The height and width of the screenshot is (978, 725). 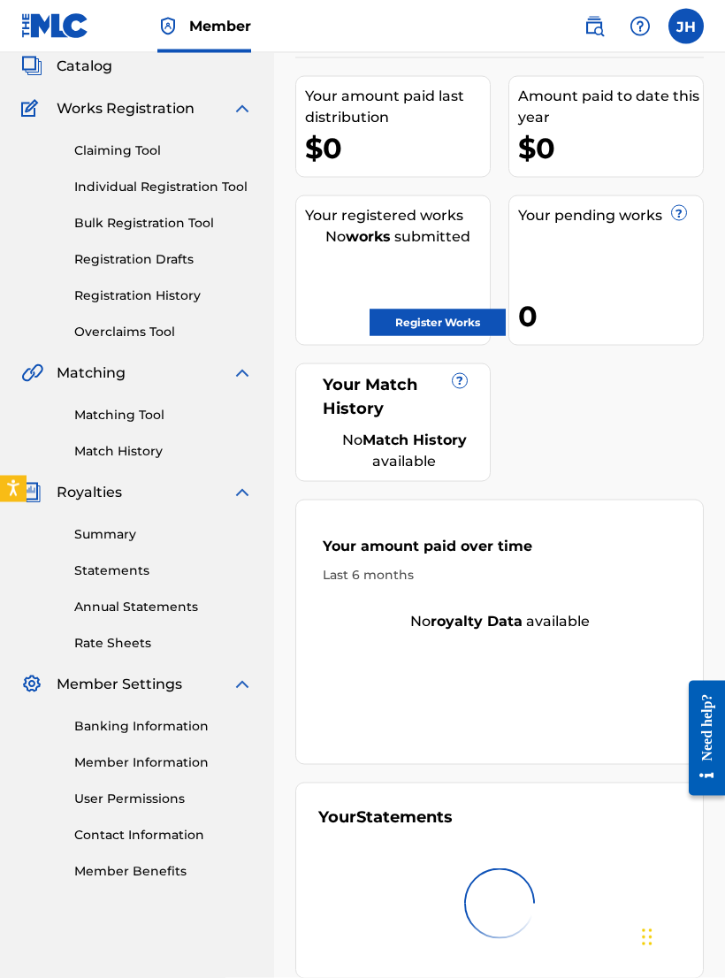 I want to click on div: Your amount paid last distribution, so click(x=397, y=107).